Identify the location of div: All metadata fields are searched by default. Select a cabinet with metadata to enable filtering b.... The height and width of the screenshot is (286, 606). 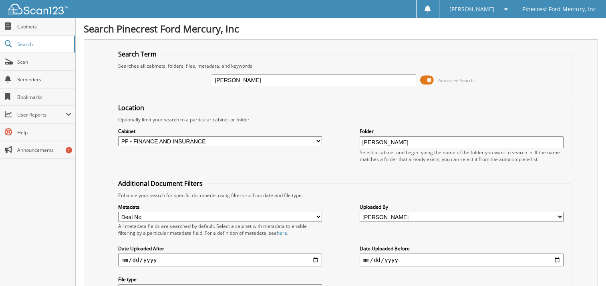
(220, 230).